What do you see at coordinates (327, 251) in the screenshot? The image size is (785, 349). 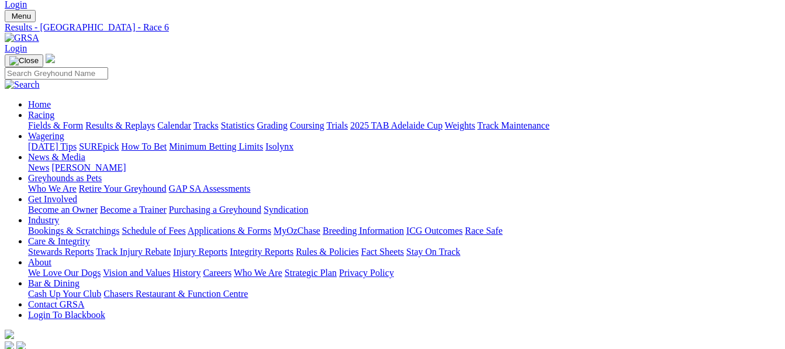 I see `a: Rules & Policies` at bounding box center [327, 251].